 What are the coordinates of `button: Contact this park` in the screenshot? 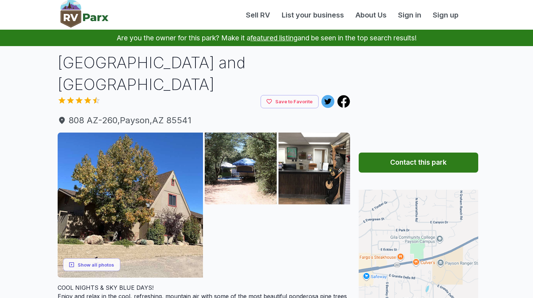 It's located at (418, 163).